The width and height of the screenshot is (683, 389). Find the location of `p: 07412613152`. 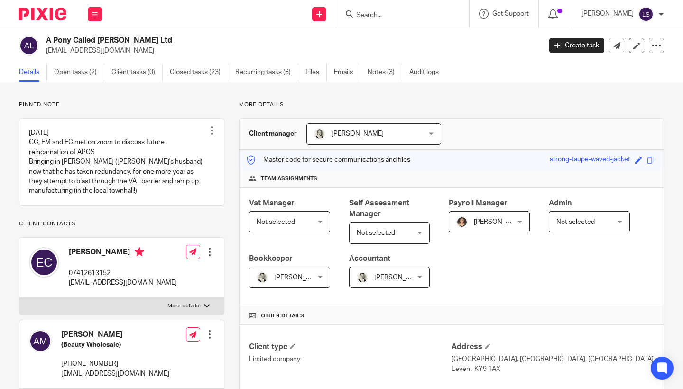

p: 07412613152 is located at coordinates (123, 273).